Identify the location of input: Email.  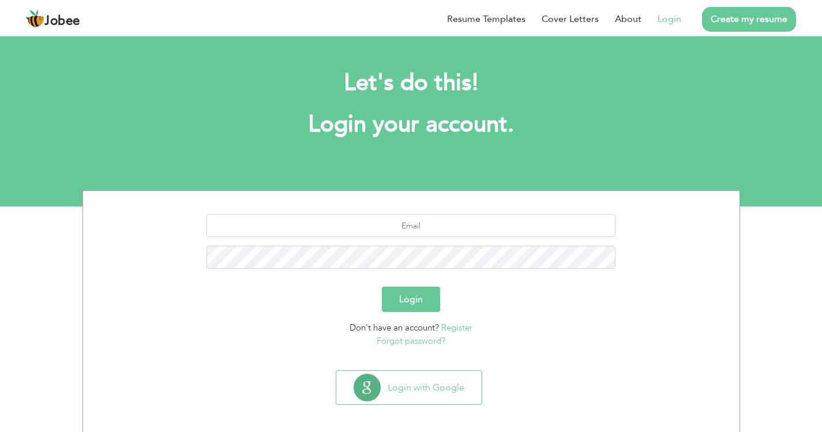
(411, 226).